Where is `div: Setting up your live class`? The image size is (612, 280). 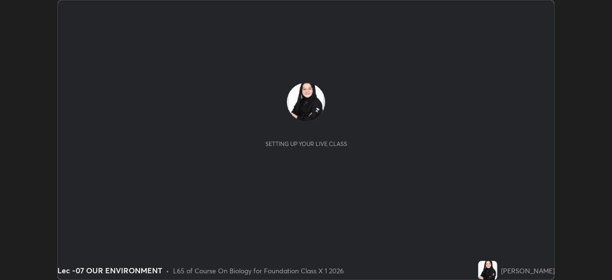 div: Setting up your live class is located at coordinates (306, 143).